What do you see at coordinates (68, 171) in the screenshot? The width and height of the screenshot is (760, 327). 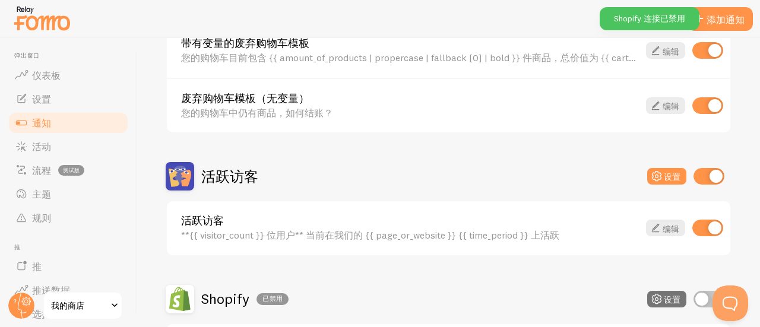 I see `a: 流程 测试版` at bounding box center [68, 171].